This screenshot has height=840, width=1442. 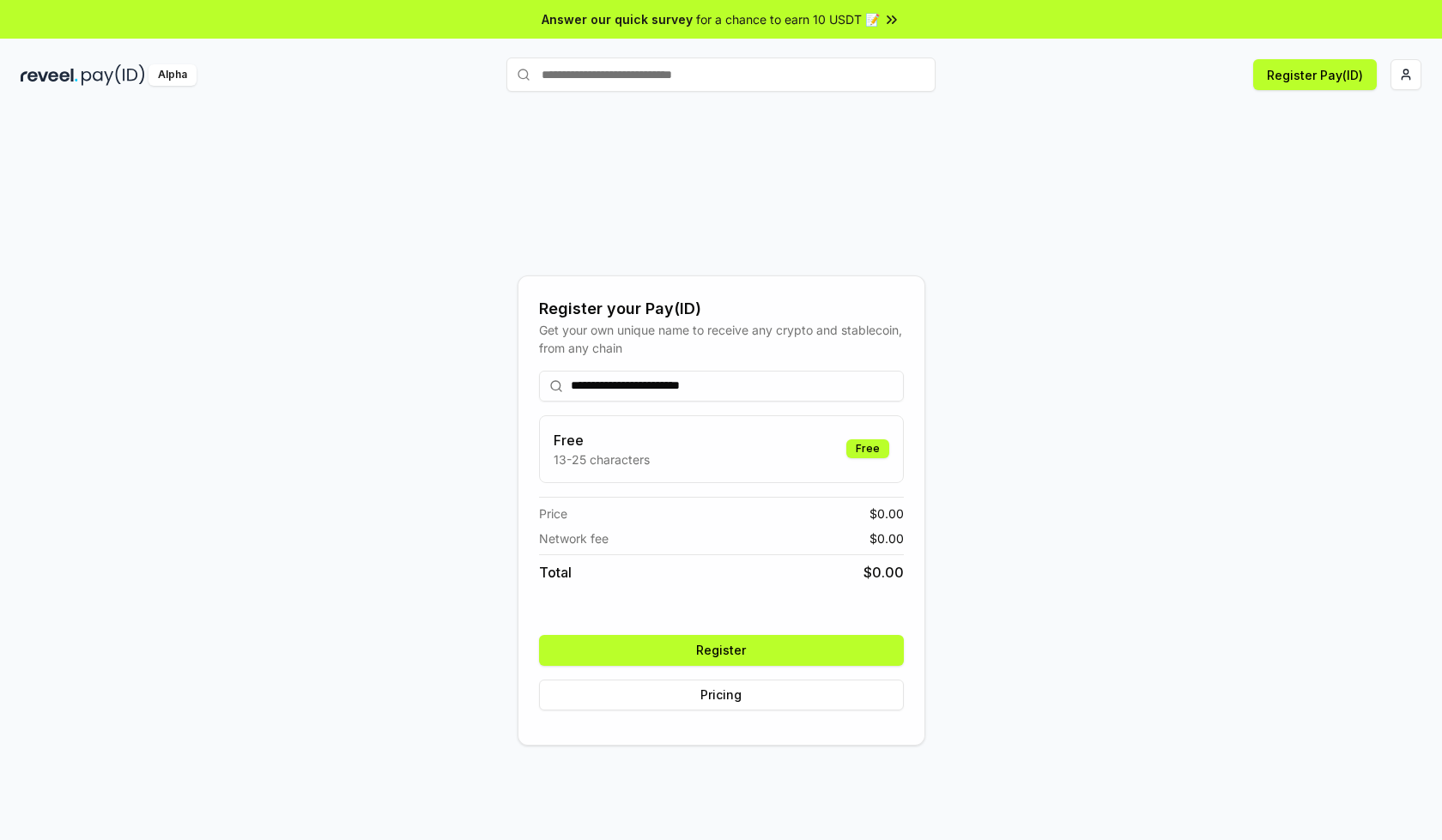 What do you see at coordinates (721, 695) in the screenshot?
I see `button: Pricing` at bounding box center [721, 695].